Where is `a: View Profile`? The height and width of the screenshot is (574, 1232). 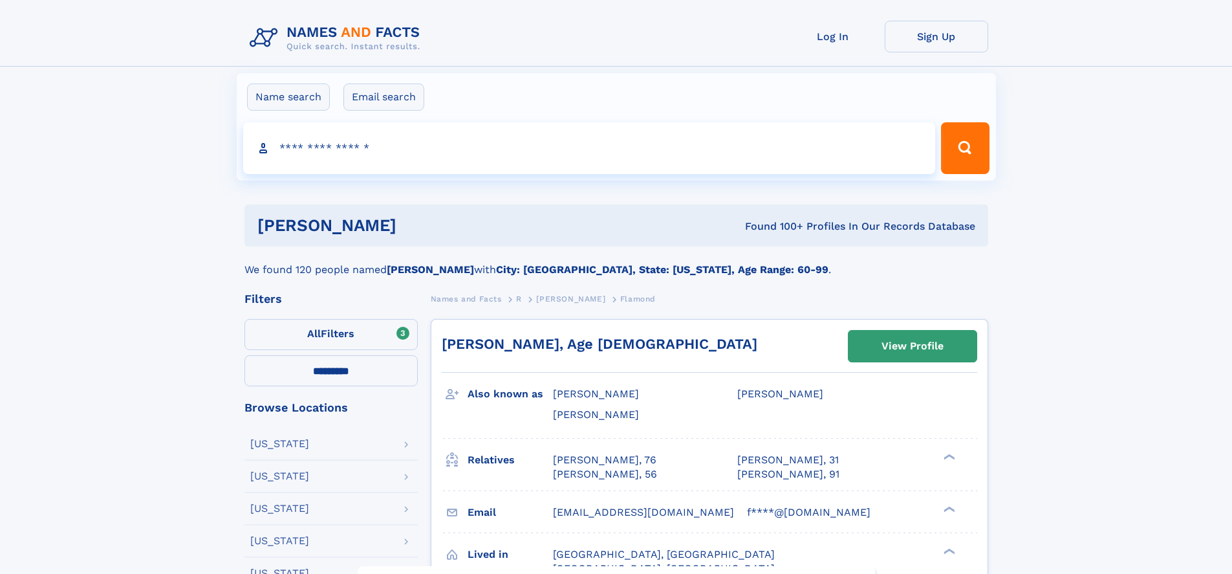 a: View Profile is located at coordinates (912, 346).